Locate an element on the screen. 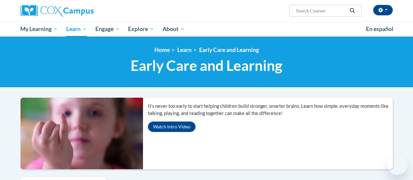  a: Explore is located at coordinates (141, 29).